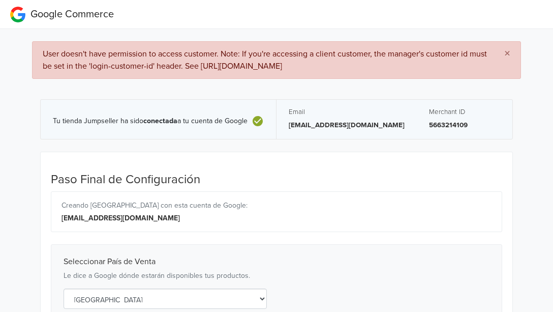 This screenshot has height=312, width=553. What do you see at coordinates (507, 54) in the screenshot?
I see `button: Close` at bounding box center [507, 54].